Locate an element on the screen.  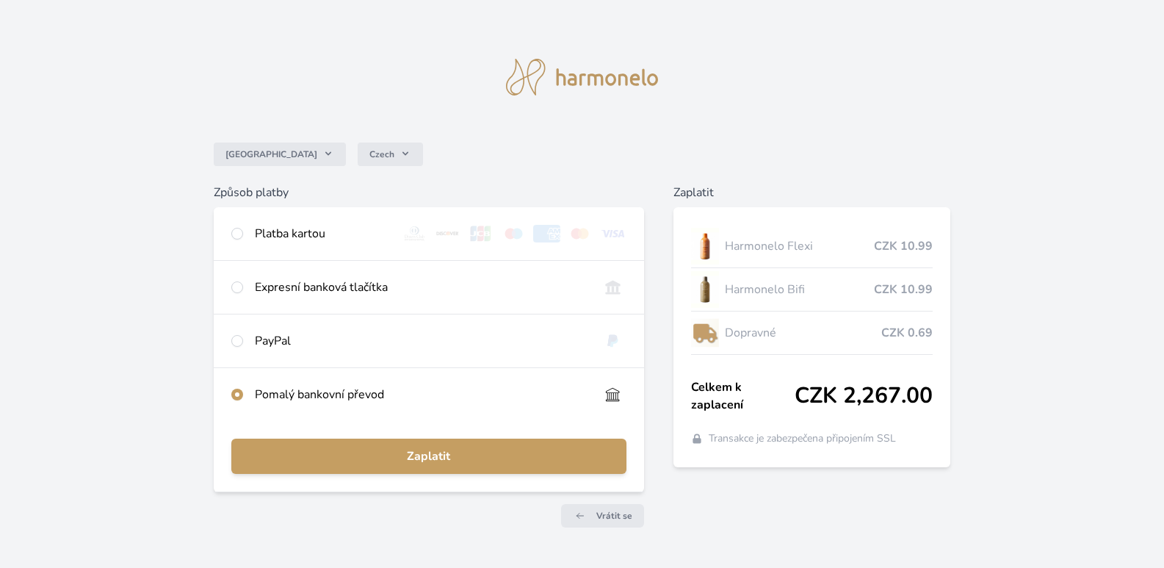
img: discover.svg is located at coordinates (447, 234).